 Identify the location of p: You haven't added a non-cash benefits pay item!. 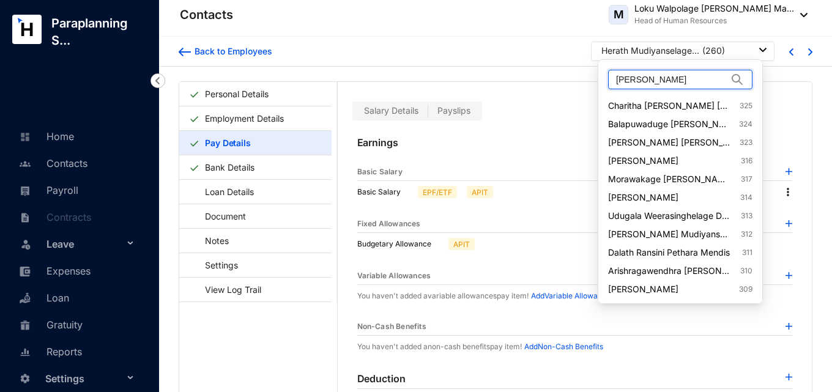
(439, 347).